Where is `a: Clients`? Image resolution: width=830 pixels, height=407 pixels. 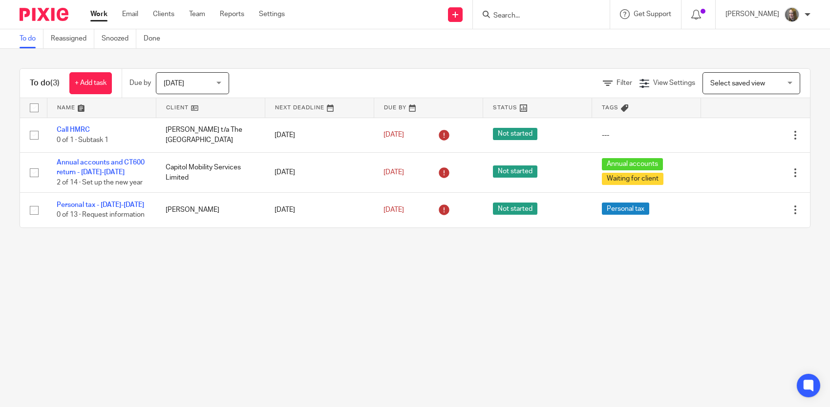
a: Clients is located at coordinates (164, 14).